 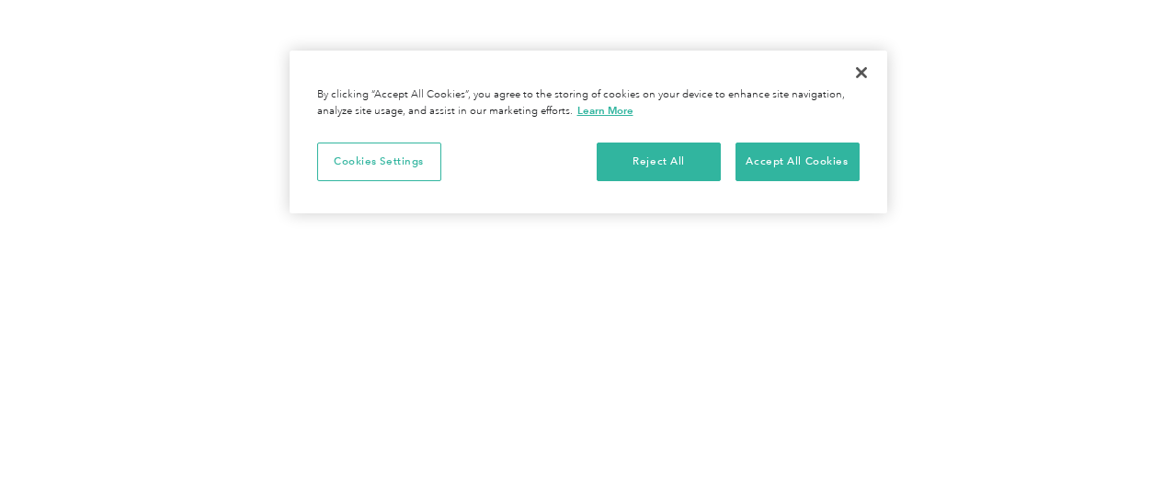 I want to click on div: By clicking “Accept All Cookies”, you agree to the storing of cookies on your device to enhance s..., so click(x=588, y=103).